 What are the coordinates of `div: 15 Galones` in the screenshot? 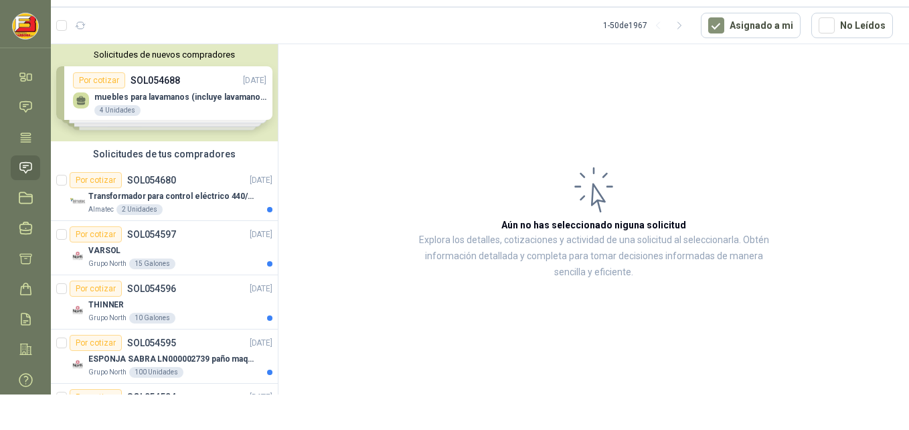 It's located at (152, 264).